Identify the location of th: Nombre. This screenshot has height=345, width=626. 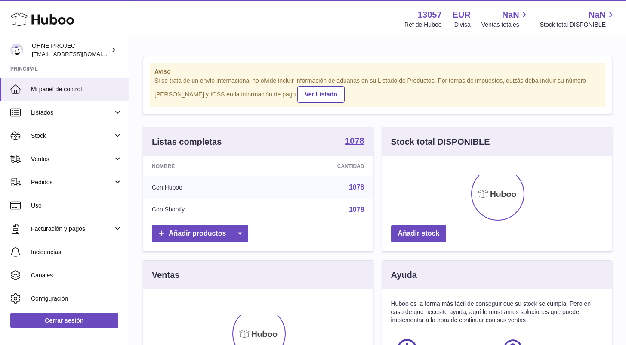
(204, 166).